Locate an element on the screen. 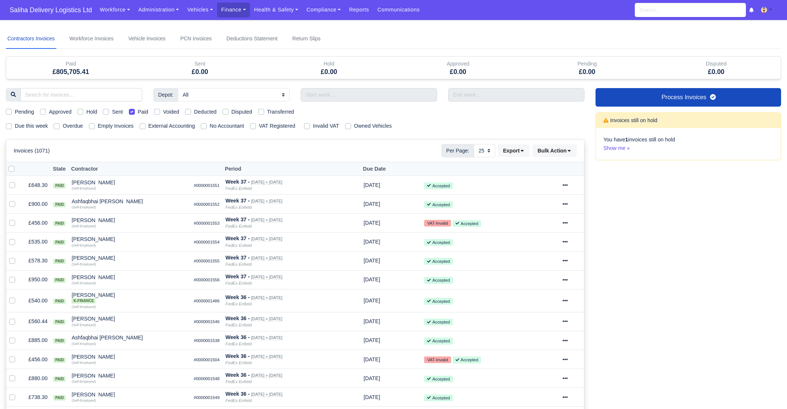 Image resolution: width=787 pixels, height=409 pixels. a: Process Invoices is located at coordinates (688, 97).